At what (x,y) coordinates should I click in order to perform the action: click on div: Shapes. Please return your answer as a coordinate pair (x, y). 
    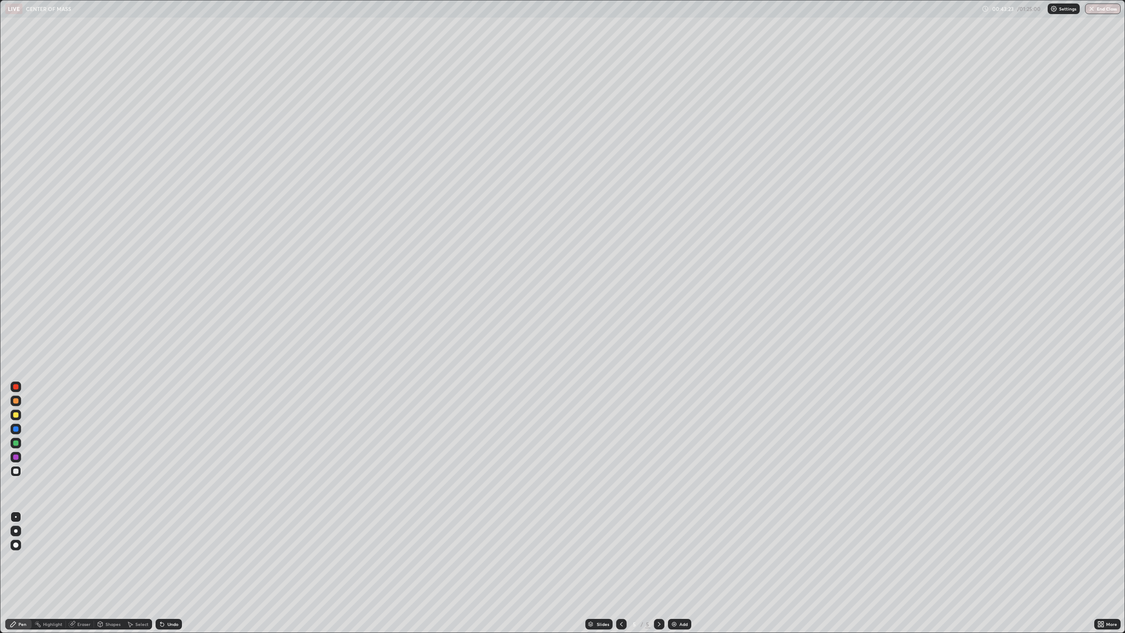
    Looking at the image, I should click on (113, 624).